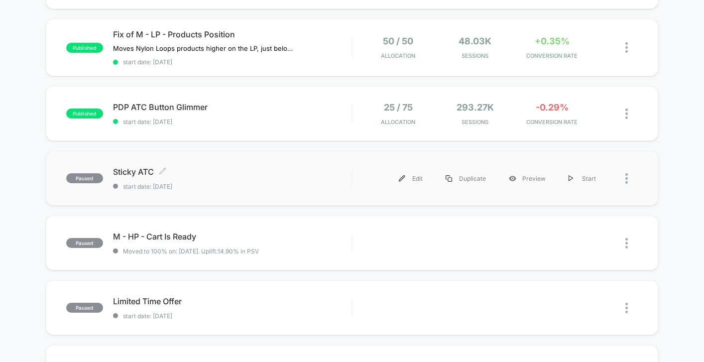 This screenshot has height=362, width=704. I want to click on span: Fix of M - LP - Products Position, so click(232, 34).